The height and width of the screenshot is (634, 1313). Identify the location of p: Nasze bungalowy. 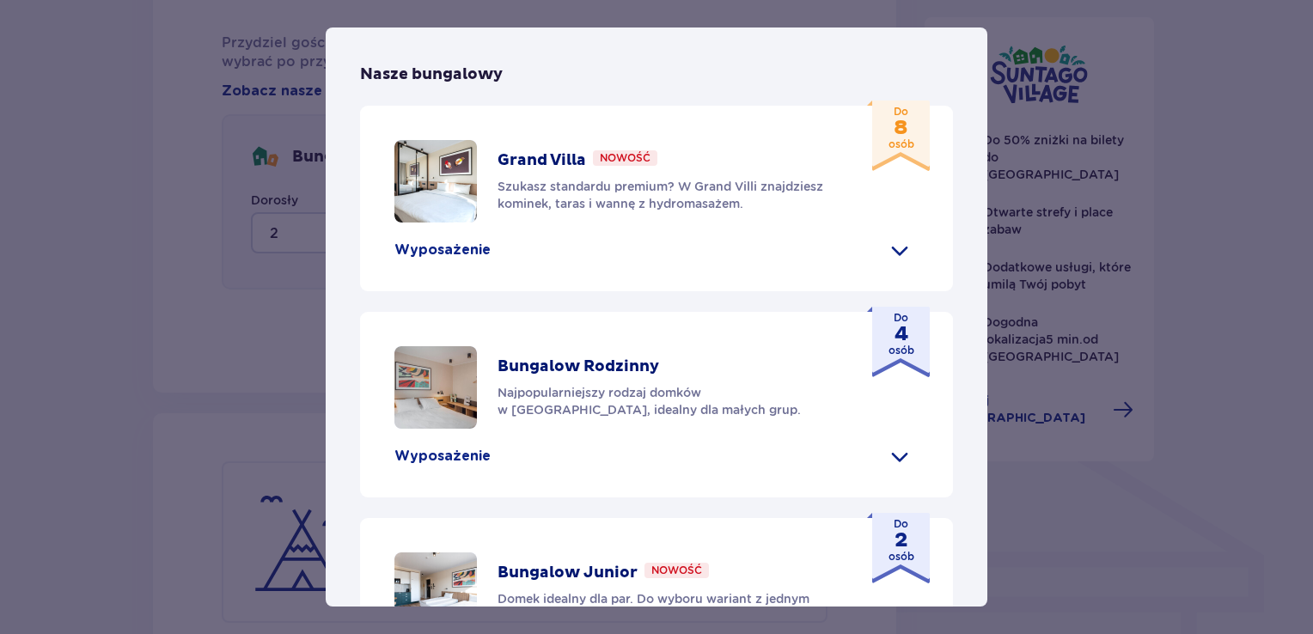
(431, 54).